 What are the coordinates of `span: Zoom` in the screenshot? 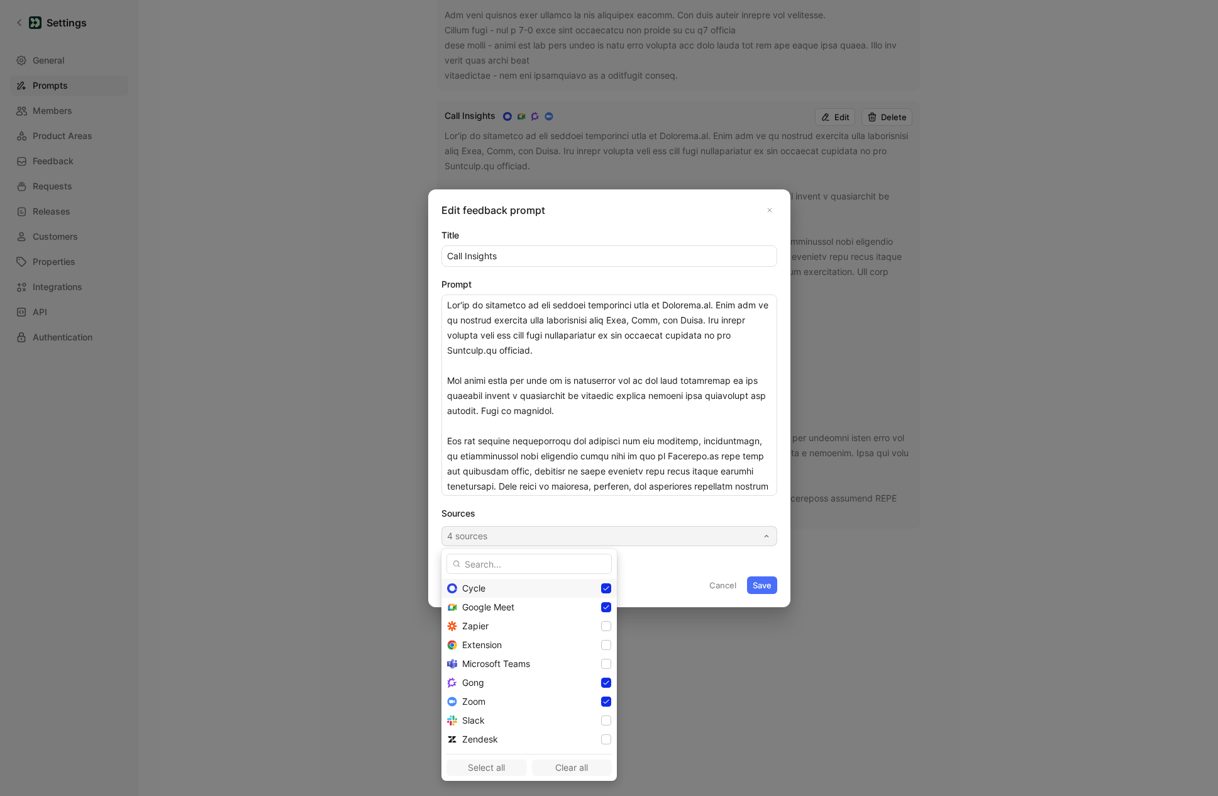 It's located at (474, 701).